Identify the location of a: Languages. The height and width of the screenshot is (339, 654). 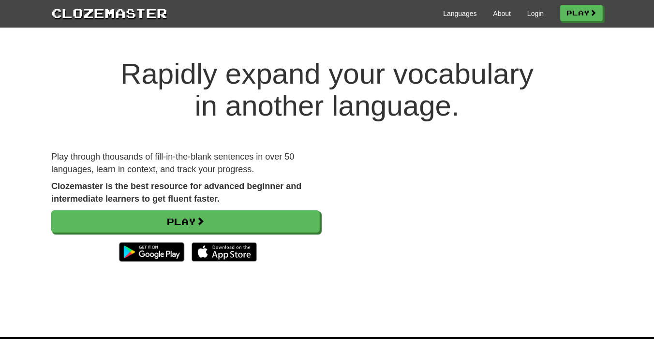
(460, 14).